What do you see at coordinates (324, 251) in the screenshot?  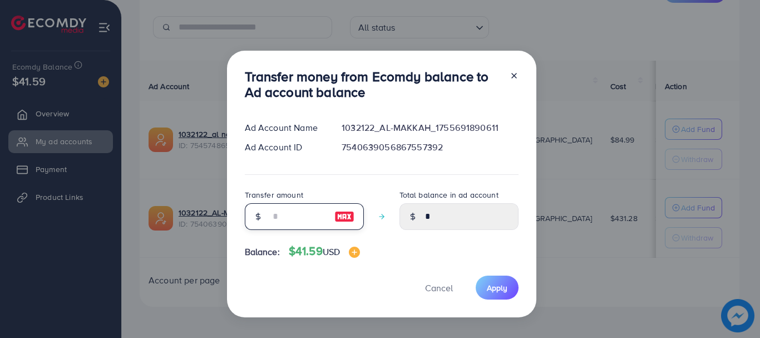 I see `h4: $41.59` at bounding box center [324, 251].